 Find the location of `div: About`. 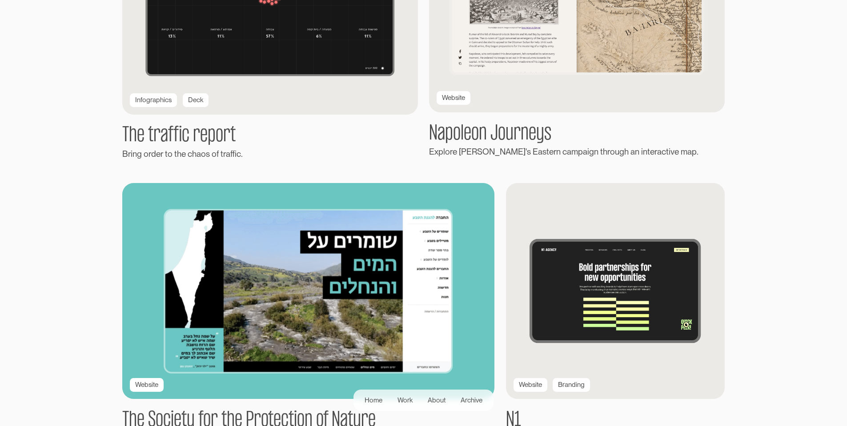

div: About is located at coordinates (436, 400).